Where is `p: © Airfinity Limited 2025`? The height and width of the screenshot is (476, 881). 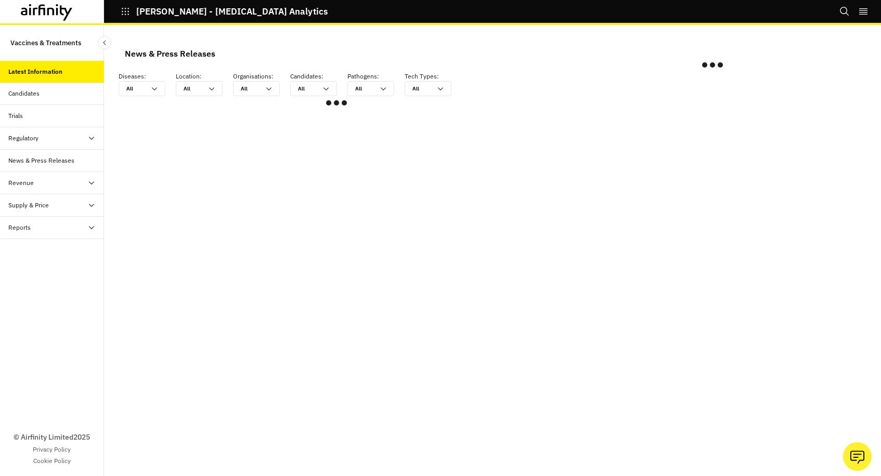 p: © Airfinity Limited 2025 is located at coordinates (51, 437).